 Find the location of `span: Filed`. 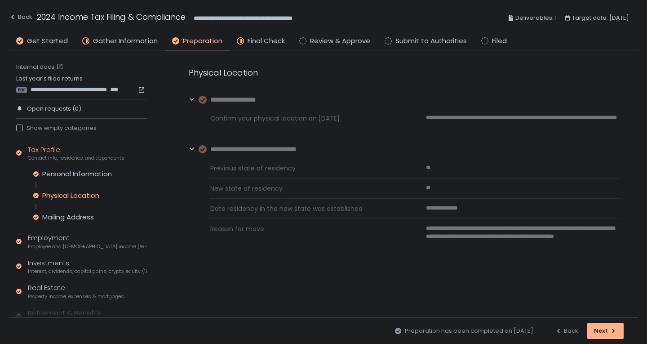

span: Filed is located at coordinates (499, 41).